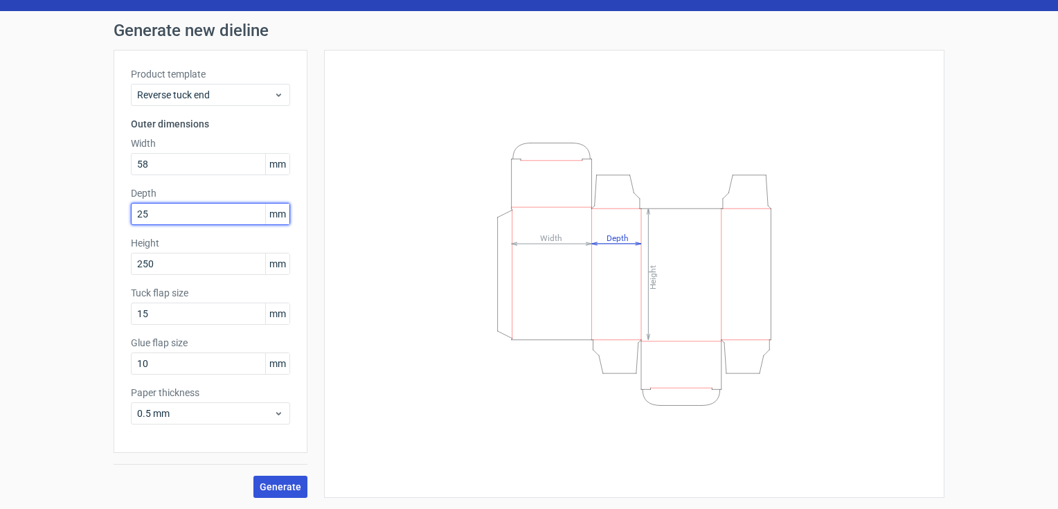 The image size is (1058, 509). I want to click on label: Height, so click(211, 243).